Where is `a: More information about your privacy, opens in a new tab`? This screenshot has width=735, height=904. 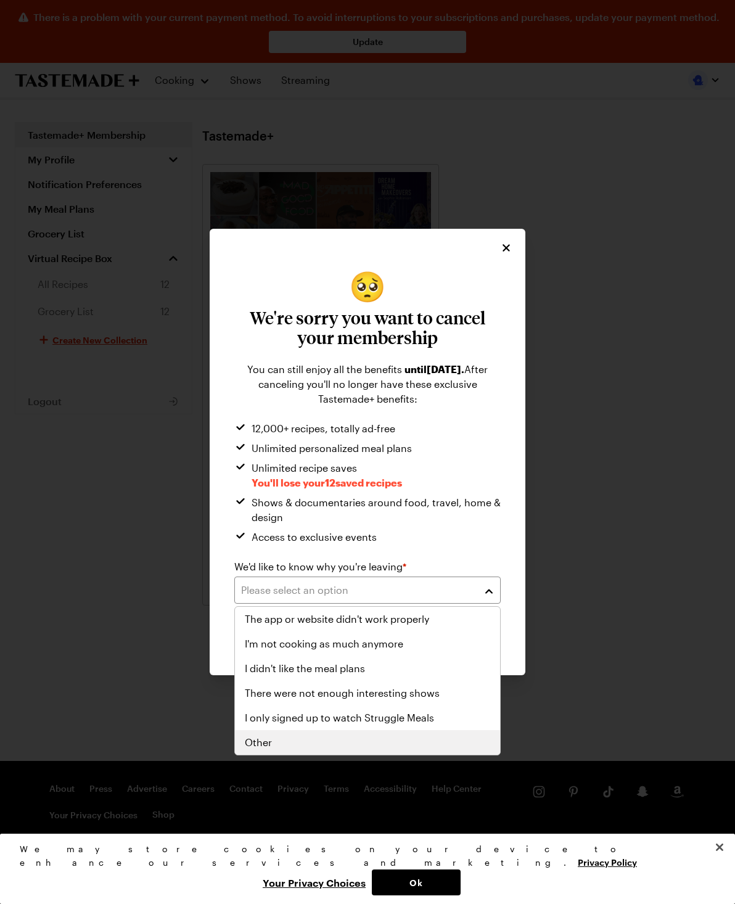
a: More information about your privacy, opens in a new tab is located at coordinates (608, 862).